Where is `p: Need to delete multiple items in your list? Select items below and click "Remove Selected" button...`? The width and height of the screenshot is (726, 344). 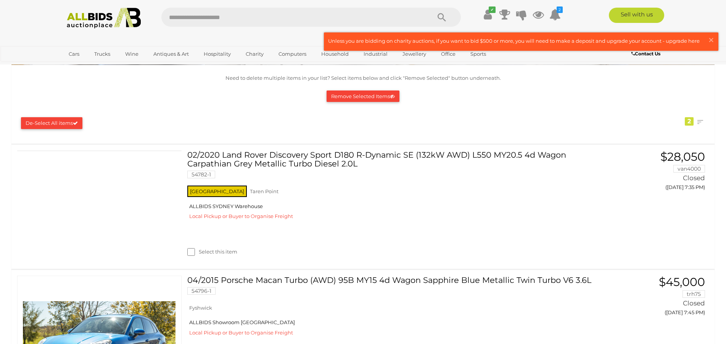
p: Need to delete multiple items in your list? Select items below and click "Remove Selected" button... is located at coordinates (363, 78).